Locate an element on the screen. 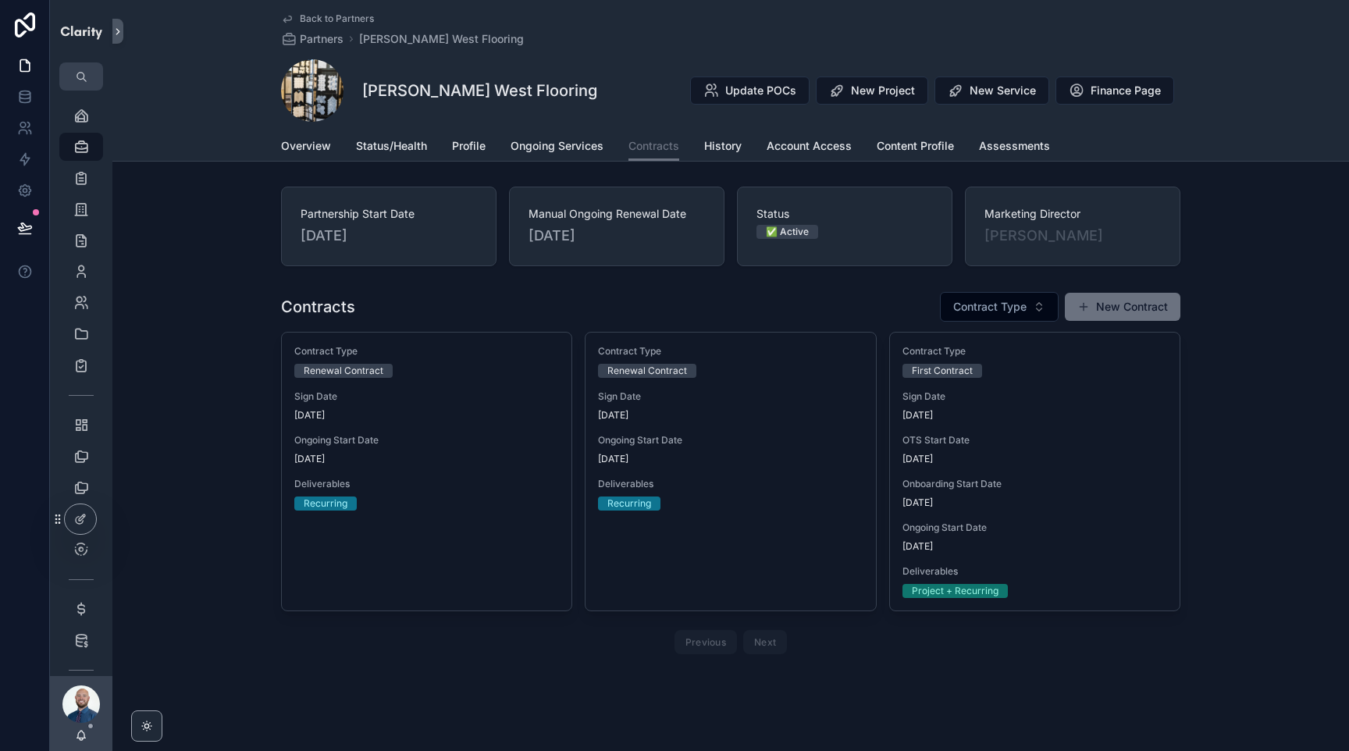 The height and width of the screenshot is (751, 1349). button: New Service is located at coordinates (992, 91).